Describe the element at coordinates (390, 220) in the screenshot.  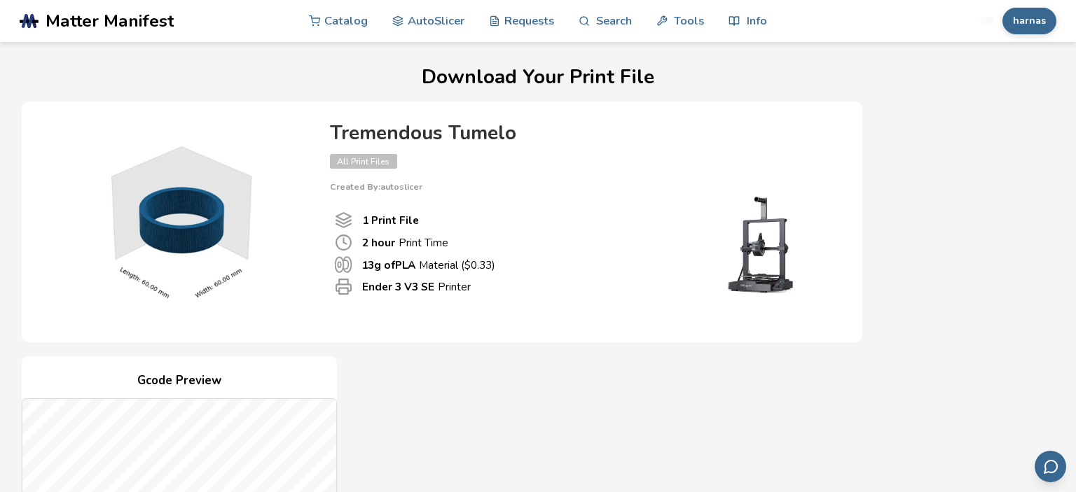
I see `b: 1 Print File` at that location.